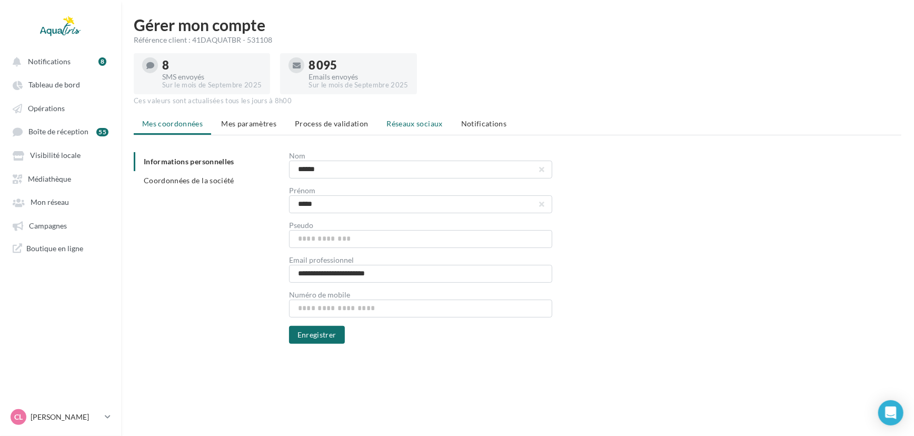 This screenshot has height=436, width=914. What do you see at coordinates (55, 248) in the screenshot?
I see `span: Boutique en ligne` at bounding box center [55, 248].